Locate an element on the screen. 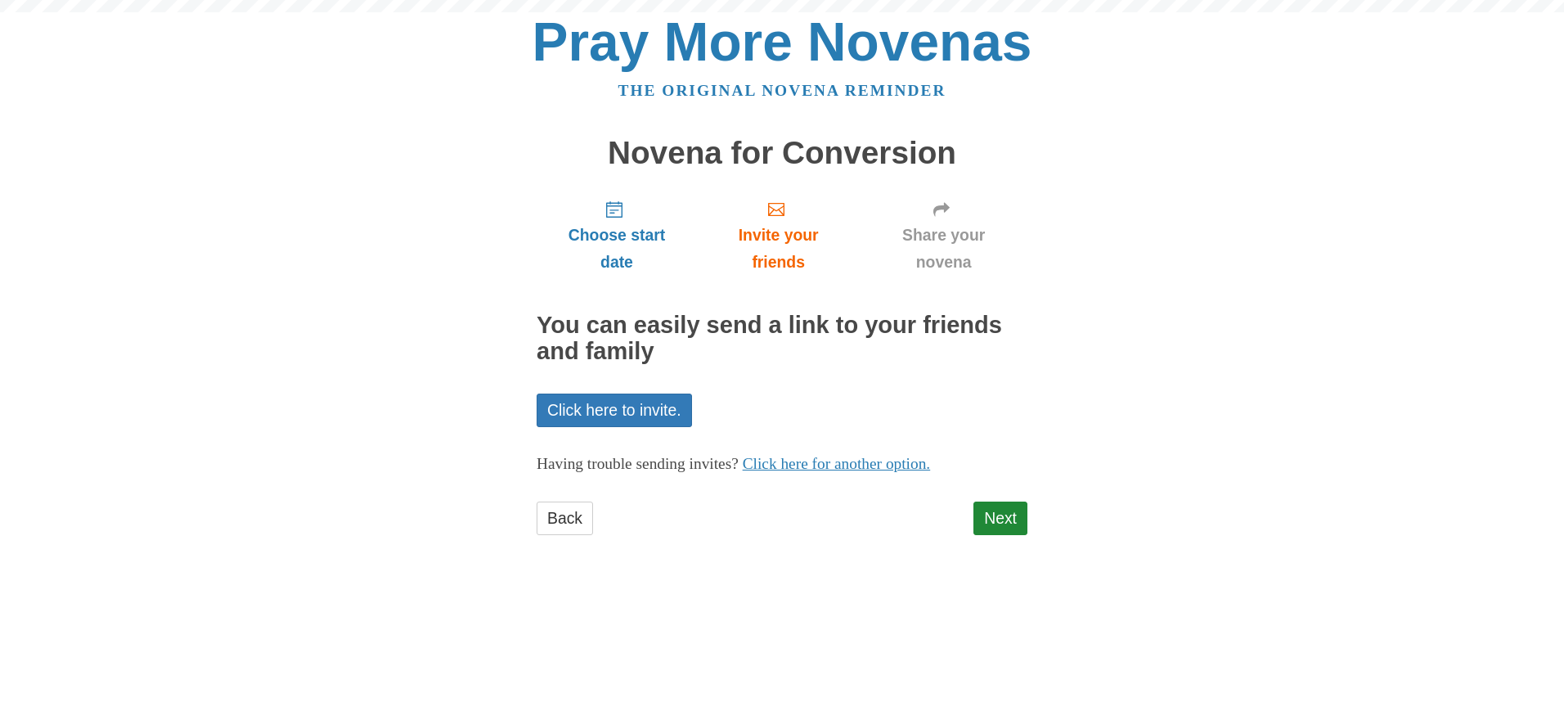 The image size is (1564, 725). a: Next is located at coordinates (1000, 518).